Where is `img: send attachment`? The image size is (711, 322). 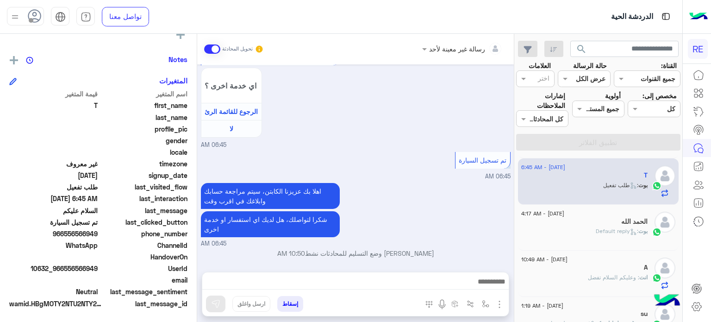 img: send attachment is located at coordinates (500, 304).